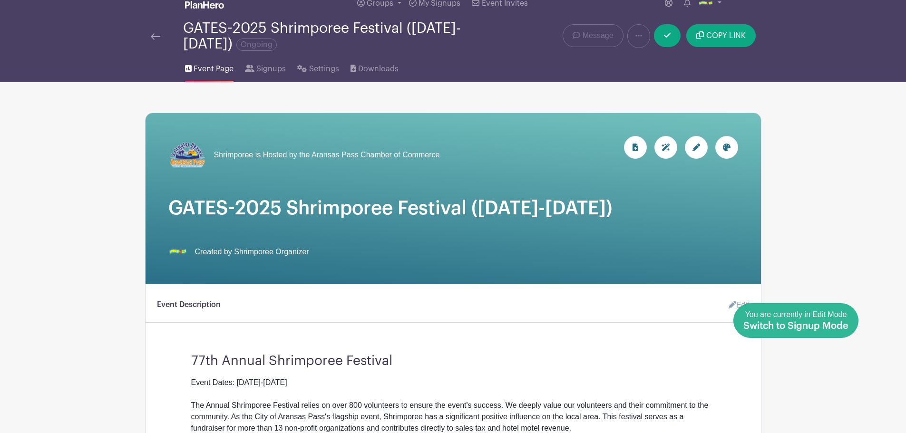 The width and height of the screenshot is (906, 433). What do you see at coordinates (204, 5) in the screenshot?
I see `img: logo_white-6c42ec7e38ccf1d336a20a19083b03d10ae64f83f12c07503d8b9e83406b4c7d.svg` at bounding box center [204, 5].